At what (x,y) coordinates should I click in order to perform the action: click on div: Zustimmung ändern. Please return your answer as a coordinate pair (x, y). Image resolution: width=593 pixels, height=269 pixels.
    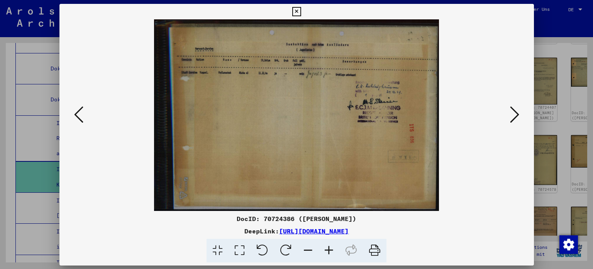
    Looking at the image, I should click on (569, 244).